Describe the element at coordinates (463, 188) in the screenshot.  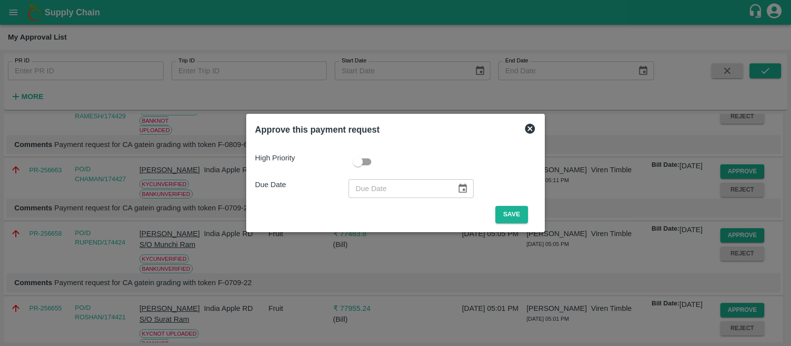
I see `button: Choose date` at that location.